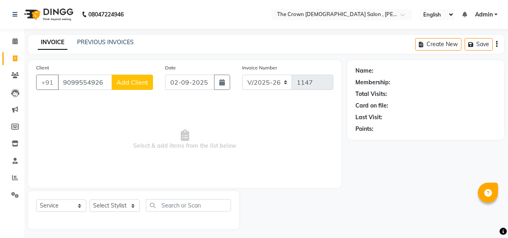 The image size is (508, 238). I want to click on input: Search by Name/Mobile/Email/Code, so click(85, 82).